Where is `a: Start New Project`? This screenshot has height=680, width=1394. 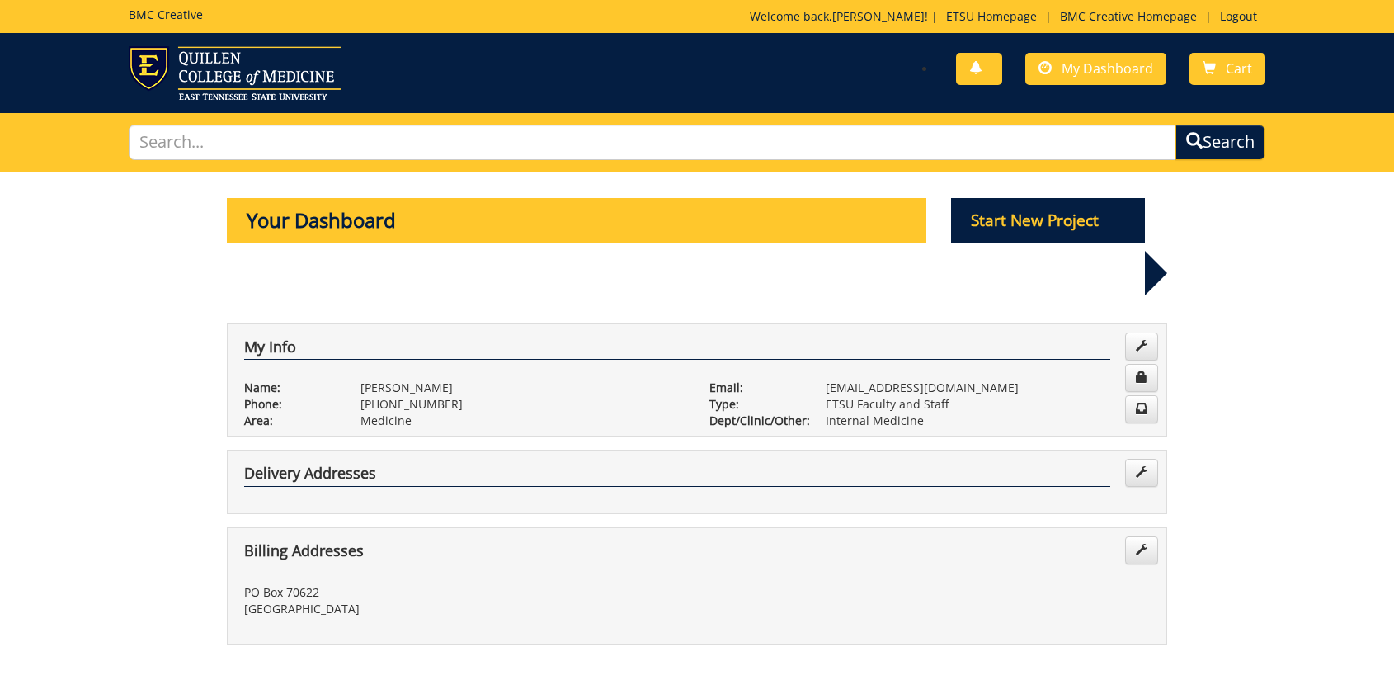
a: Start New Project is located at coordinates (1049, 221).